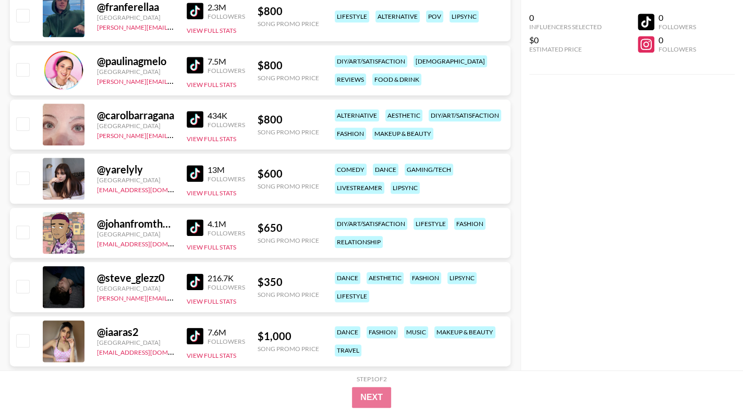 This screenshot has height=412, width=743. What do you see at coordinates (565, 49) in the screenshot?
I see `div: Estimated Price` at bounding box center [565, 49].